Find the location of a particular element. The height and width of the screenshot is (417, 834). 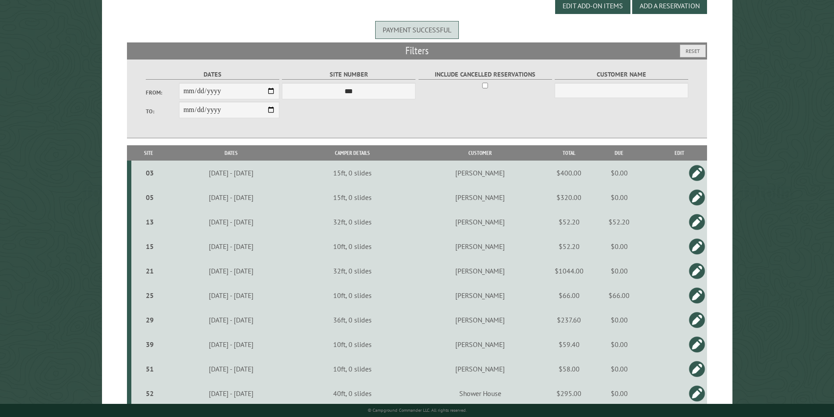

th: Dates is located at coordinates (231, 153).